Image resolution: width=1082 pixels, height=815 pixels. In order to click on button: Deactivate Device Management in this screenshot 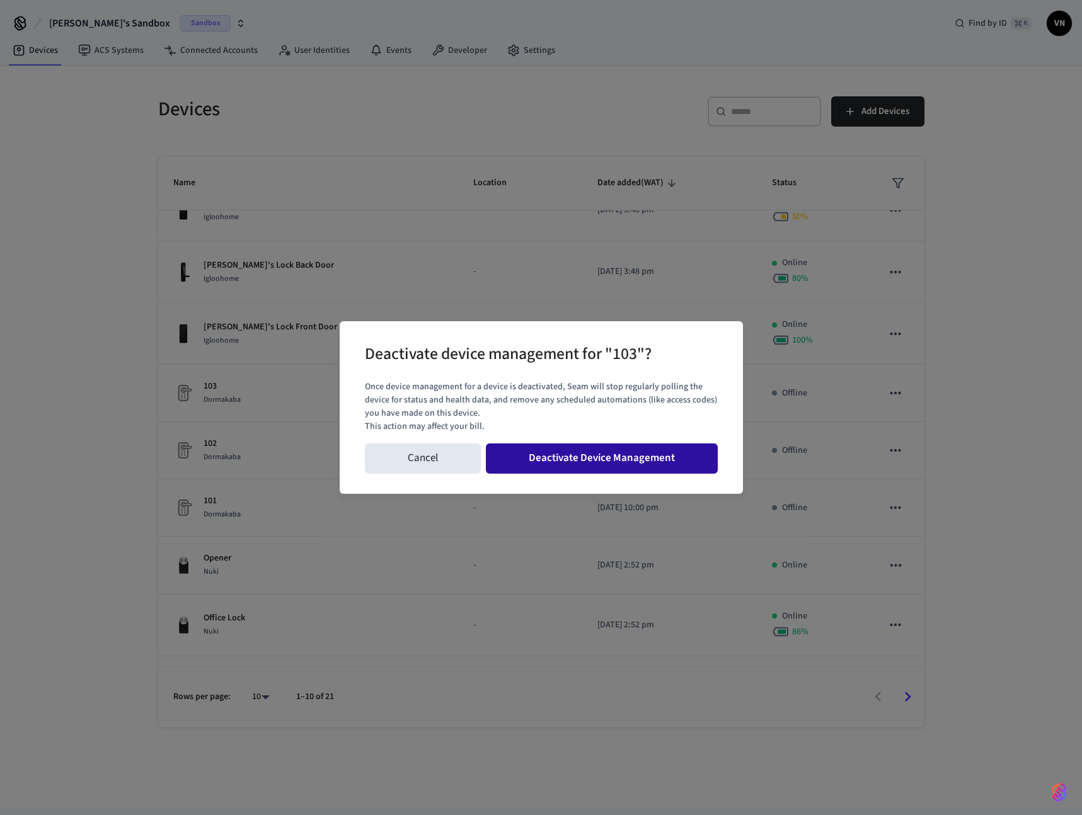, I will do `click(602, 459)`.